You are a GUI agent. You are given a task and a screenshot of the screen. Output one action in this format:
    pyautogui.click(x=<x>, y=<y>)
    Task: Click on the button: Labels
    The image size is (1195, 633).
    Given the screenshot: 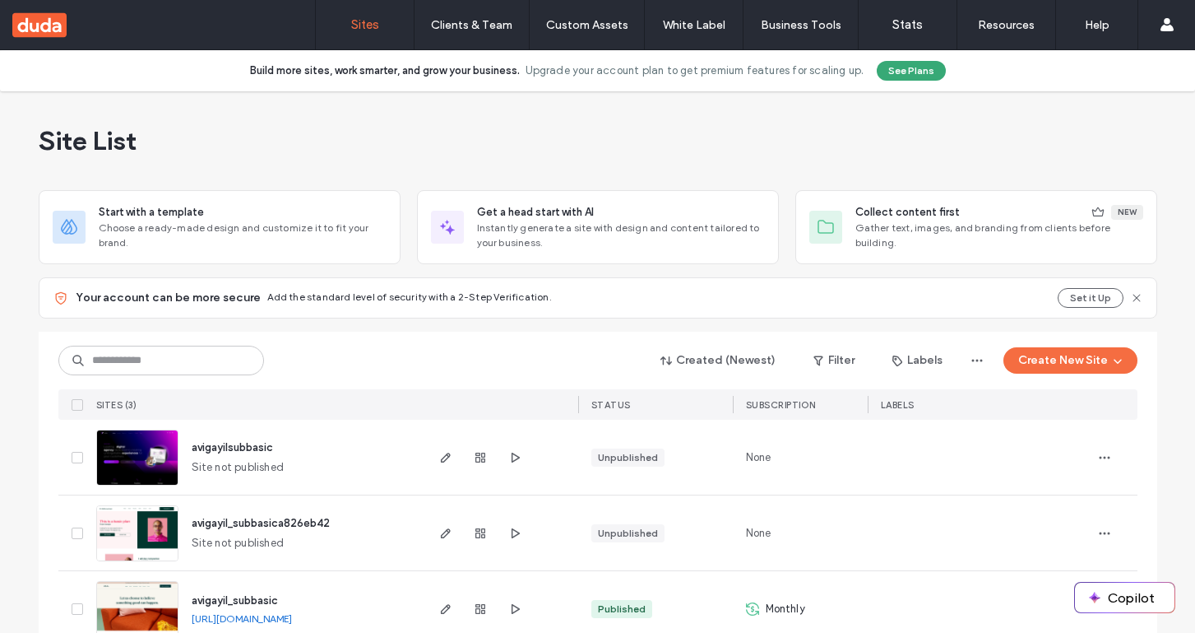 What is the action you would take?
    pyautogui.click(x=917, y=360)
    